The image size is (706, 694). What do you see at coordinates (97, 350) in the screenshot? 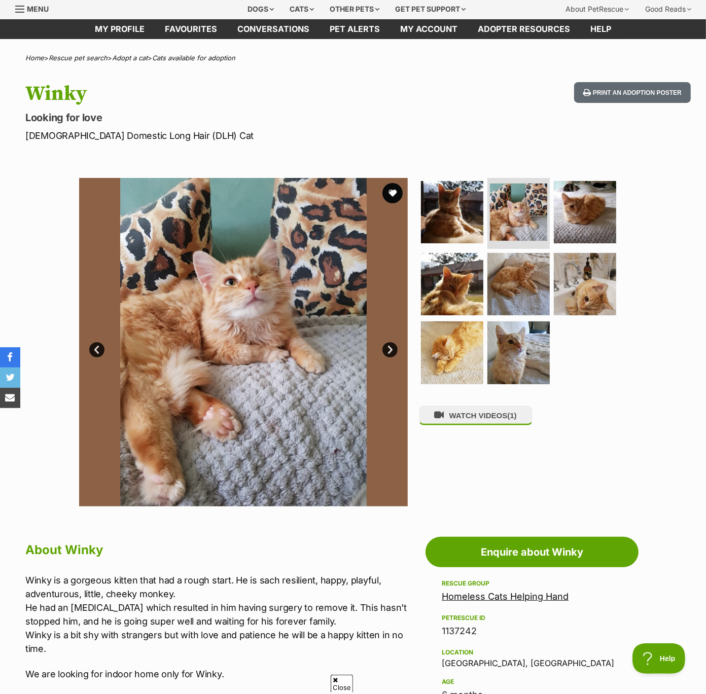
I see `a: Prev` at bounding box center [97, 350].